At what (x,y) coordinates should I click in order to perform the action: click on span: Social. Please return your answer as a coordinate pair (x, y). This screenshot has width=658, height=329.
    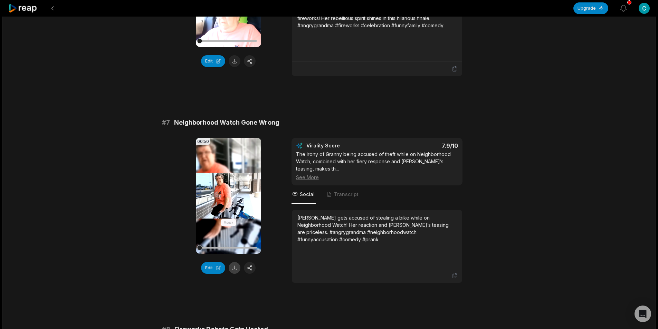
    Looking at the image, I should click on (307, 194).